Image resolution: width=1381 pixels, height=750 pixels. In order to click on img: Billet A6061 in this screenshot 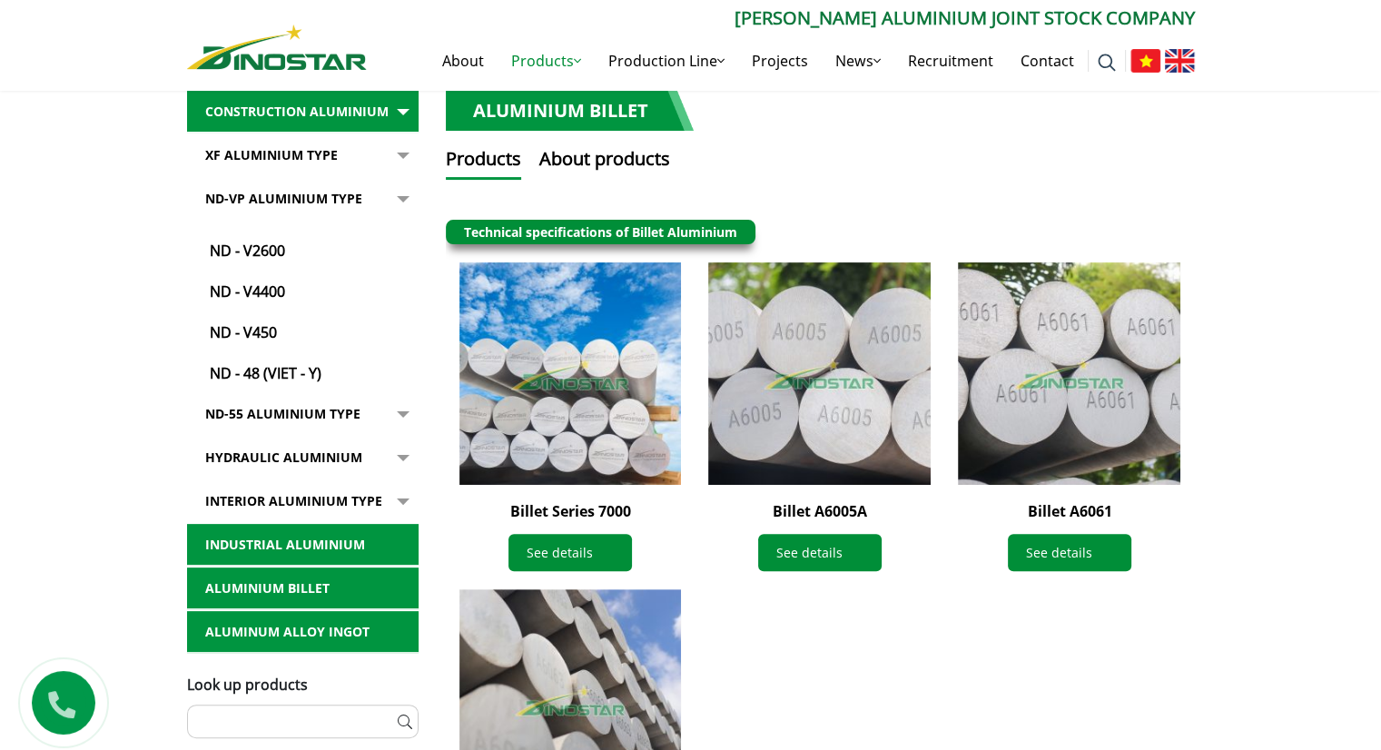, I will do `click(1069, 373)`.